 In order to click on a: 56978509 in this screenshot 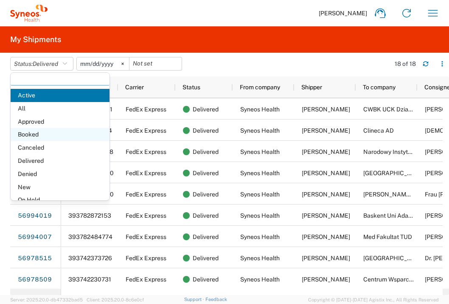, I will do `click(35, 279)`.